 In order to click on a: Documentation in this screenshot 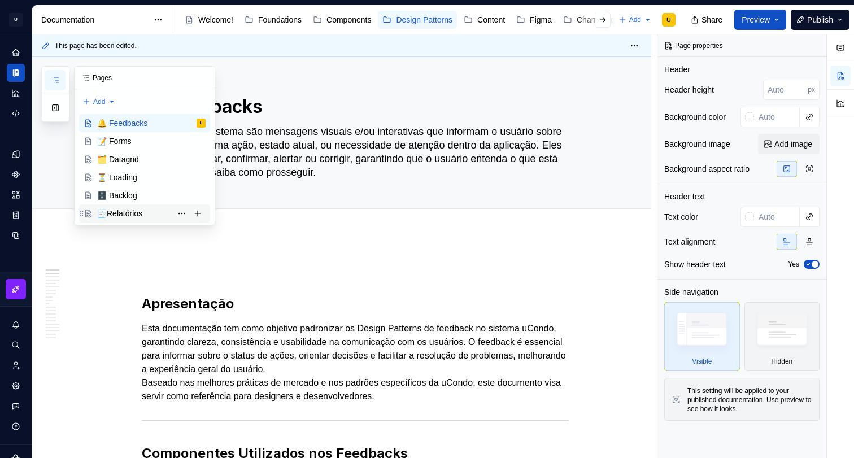, I will do `click(16, 73)`.